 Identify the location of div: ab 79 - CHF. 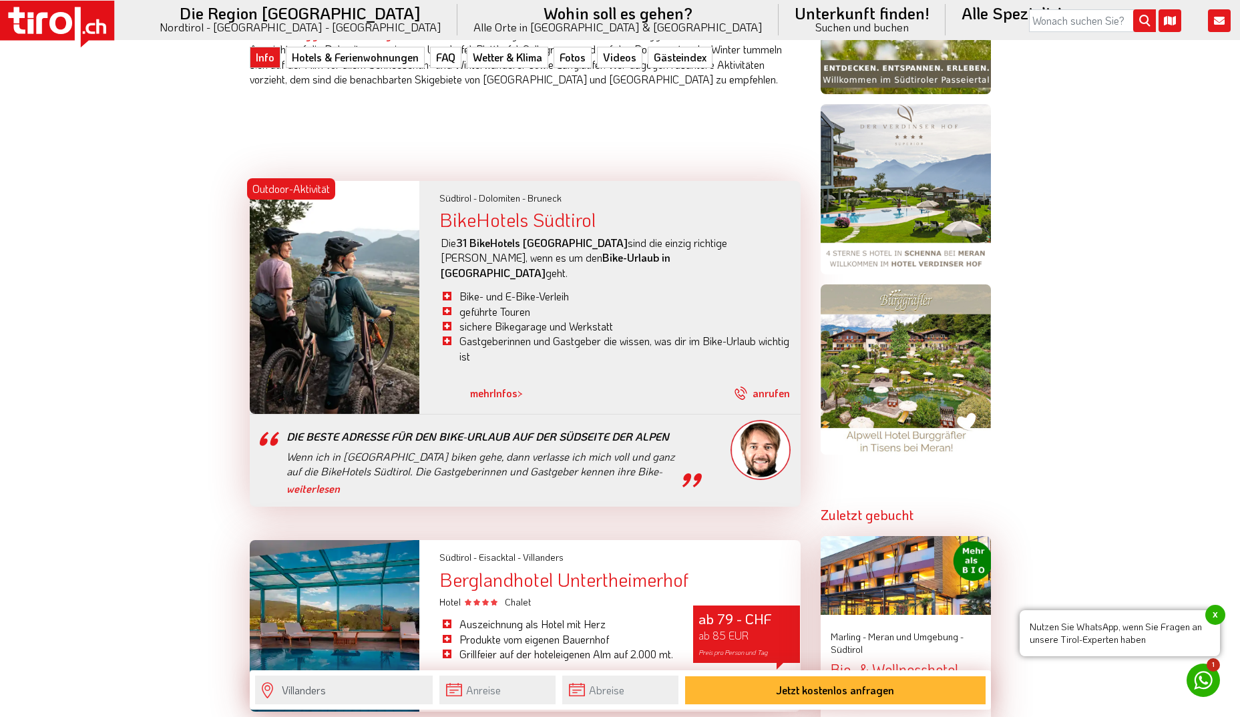
(747, 634).